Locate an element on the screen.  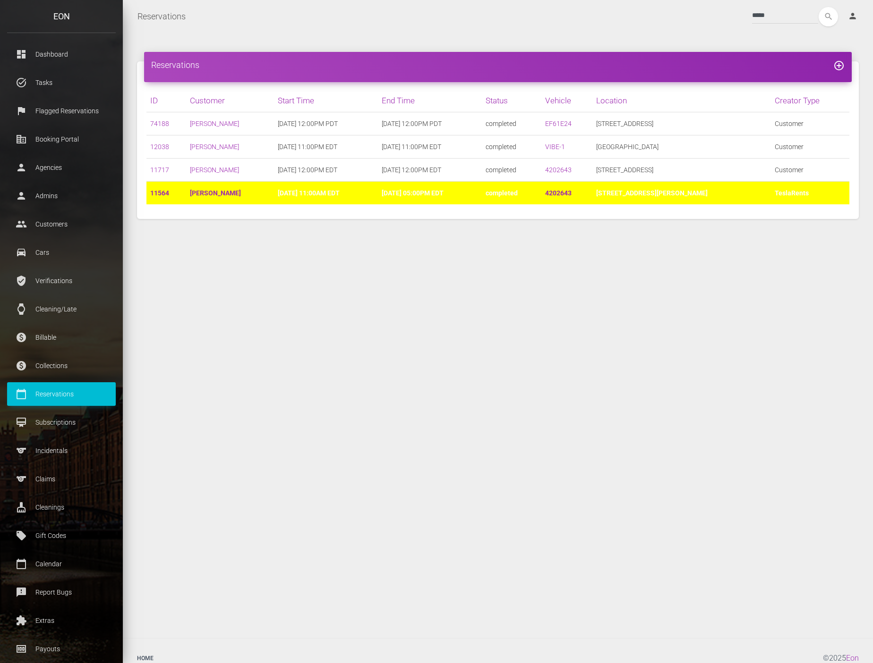
a: corporate_fare Booking Portal is located at coordinates (61, 139).